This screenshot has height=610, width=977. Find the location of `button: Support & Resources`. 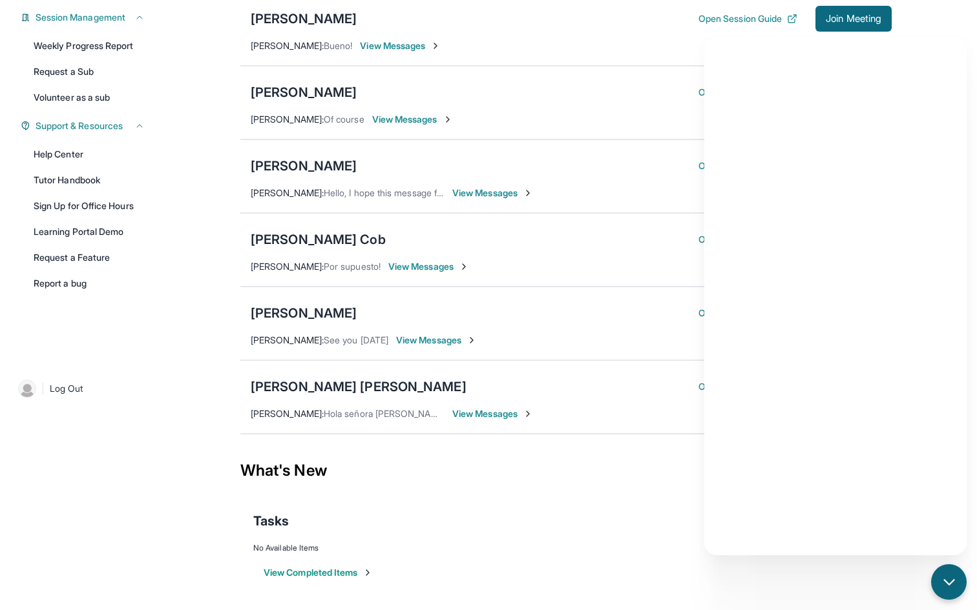

button: Support & Resources is located at coordinates (87, 126).